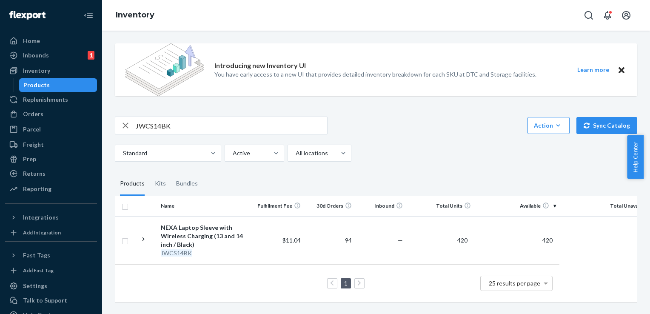  Describe the element at coordinates (232, 153) in the screenshot. I see `input: Active` at that location.